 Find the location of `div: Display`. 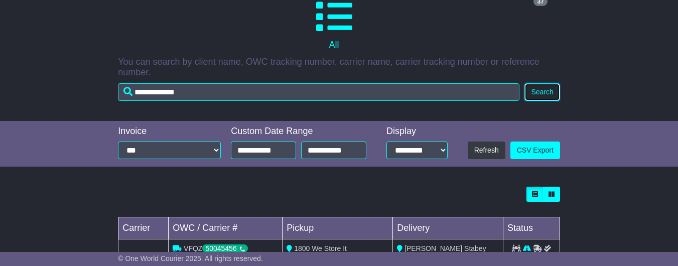

div: Display is located at coordinates (417, 131).